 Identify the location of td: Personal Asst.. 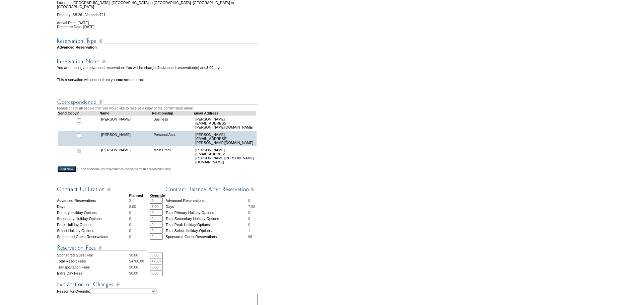
(173, 139).